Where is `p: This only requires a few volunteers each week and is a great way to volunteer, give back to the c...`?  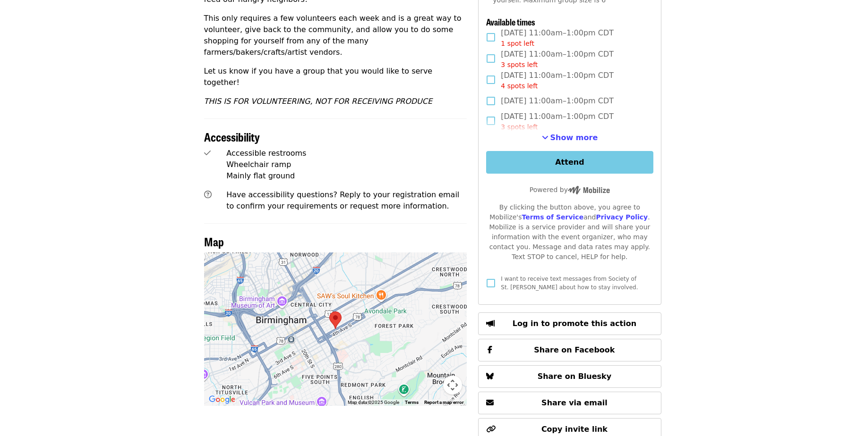 p: This only requires a few volunteers each week and is a great way to volunteer, give back to the c... is located at coordinates (335, 35).